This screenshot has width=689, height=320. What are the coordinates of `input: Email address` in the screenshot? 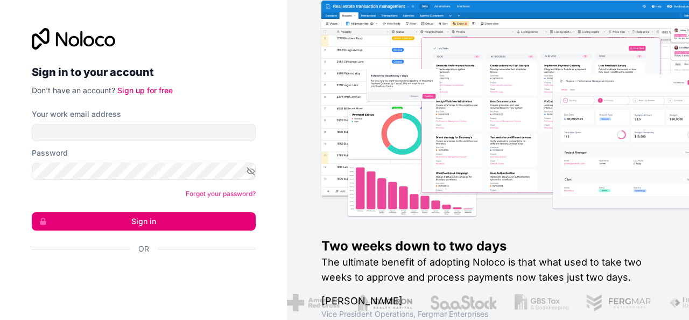 It's located at (144, 132).